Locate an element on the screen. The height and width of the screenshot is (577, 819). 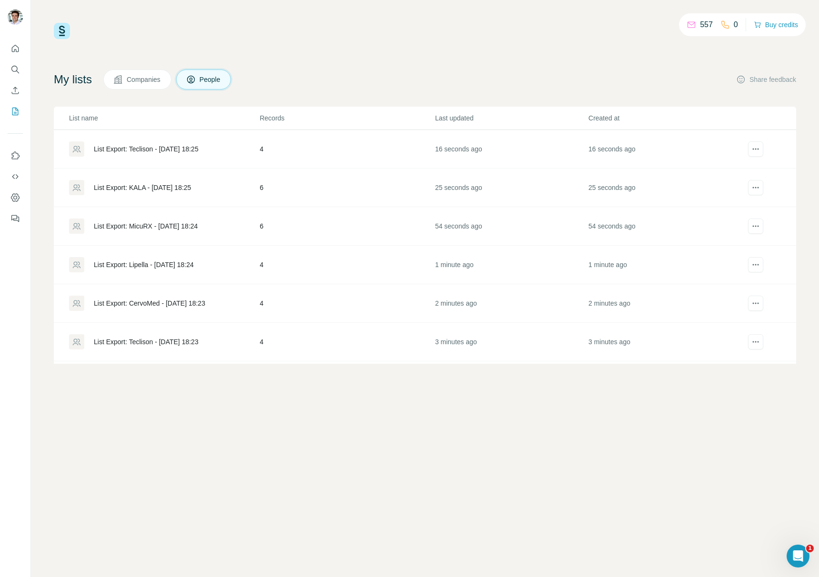
p: 557 is located at coordinates (706, 25).